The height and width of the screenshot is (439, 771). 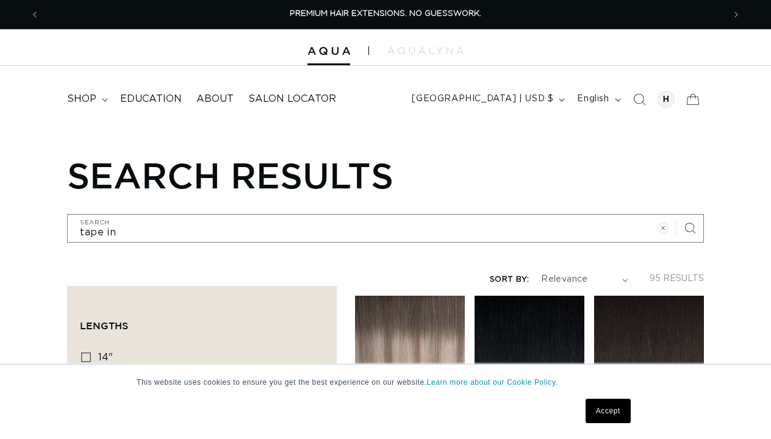 I want to click on a: Salon Locator, so click(x=292, y=99).